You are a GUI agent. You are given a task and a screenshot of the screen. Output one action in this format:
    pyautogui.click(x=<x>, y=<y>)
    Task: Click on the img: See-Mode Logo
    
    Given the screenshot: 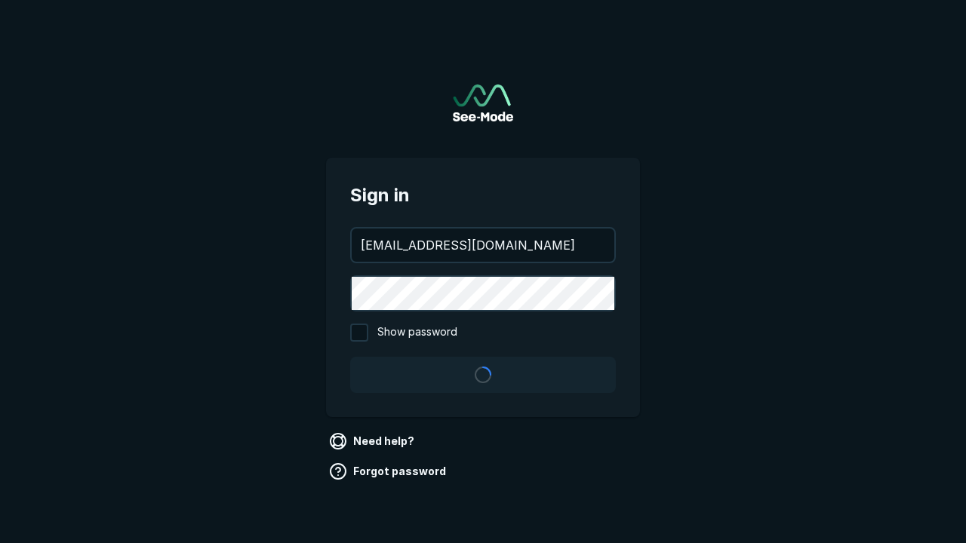 What is the action you would take?
    pyautogui.click(x=483, y=103)
    